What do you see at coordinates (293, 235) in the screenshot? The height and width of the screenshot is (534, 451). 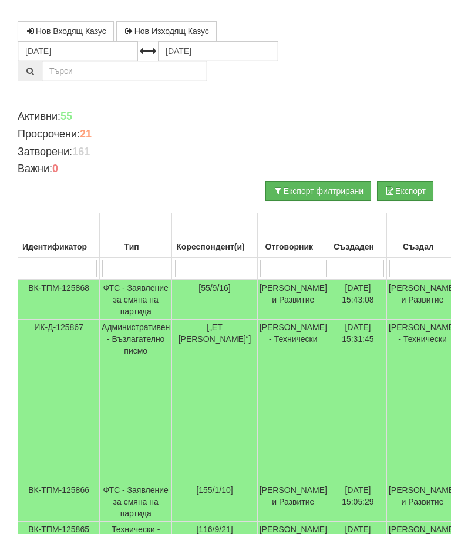 I see `th: Отговорник: No sort applied, activate to apply an ascending sort` at bounding box center [293, 235].